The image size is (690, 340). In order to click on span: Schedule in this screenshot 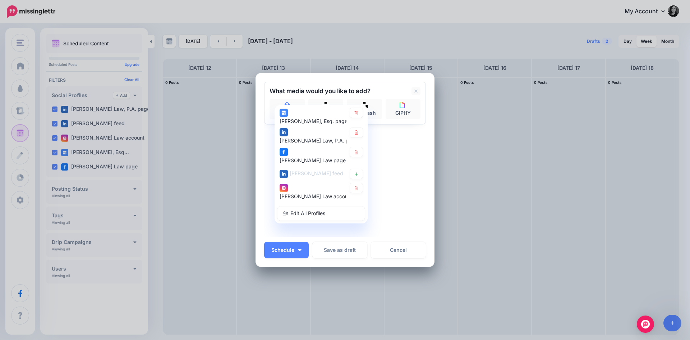, I will do `click(283, 250)`.